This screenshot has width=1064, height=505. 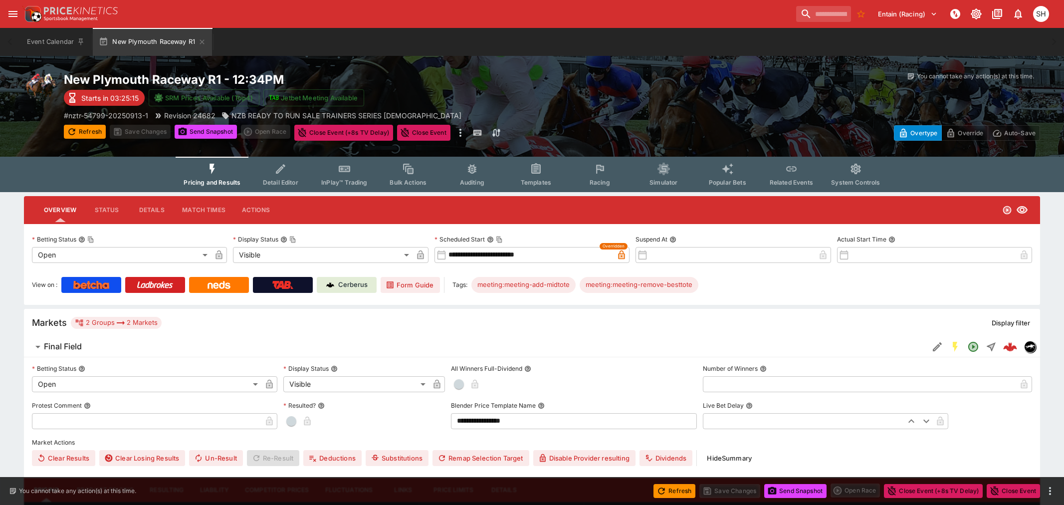 I want to click on p: Number of Winners, so click(x=730, y=368).